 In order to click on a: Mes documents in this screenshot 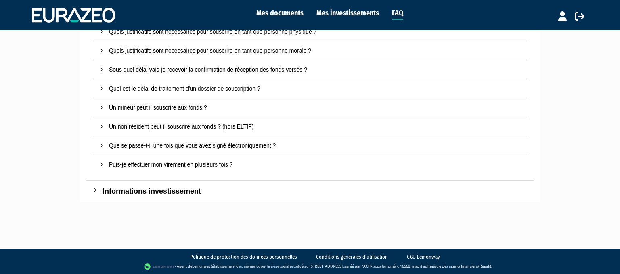, I will do `click(280, 13)`.